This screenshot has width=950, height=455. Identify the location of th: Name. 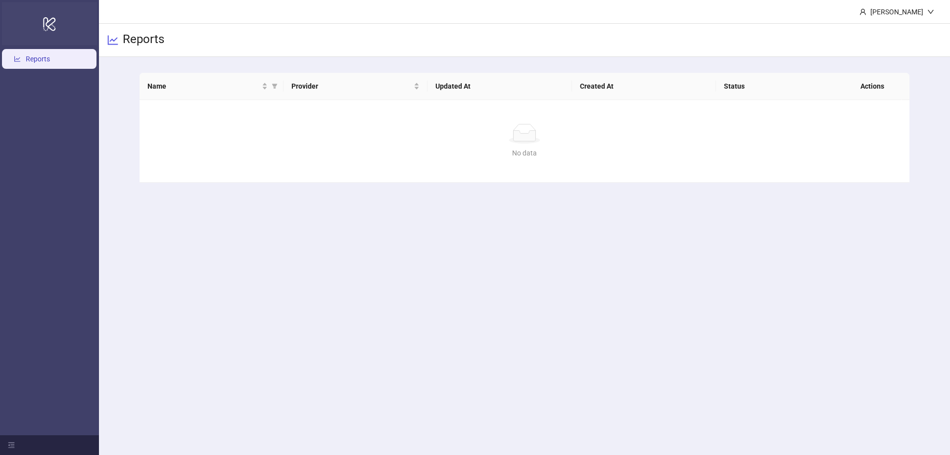
(211, 86).